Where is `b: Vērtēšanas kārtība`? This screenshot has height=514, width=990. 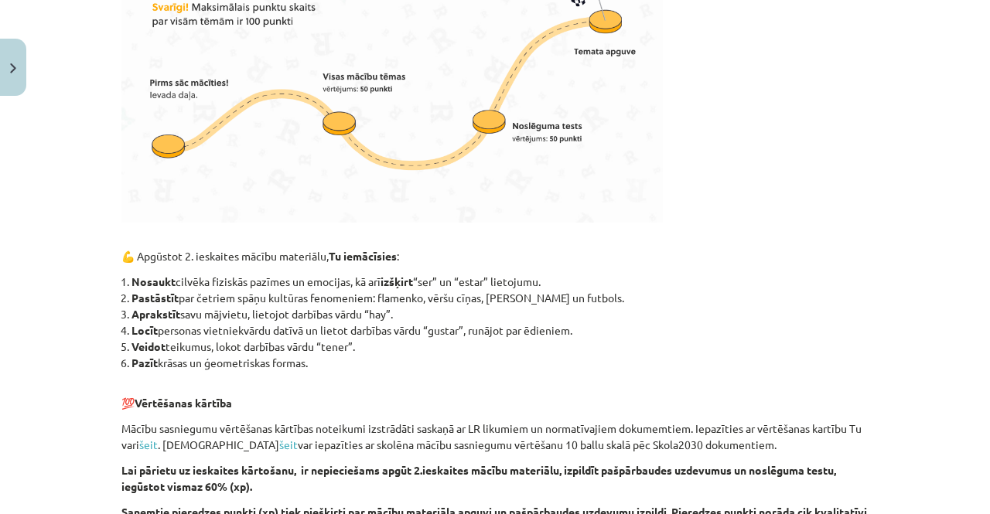
b: Vērtēšanas kārtība is located at coordinates (183, 403).